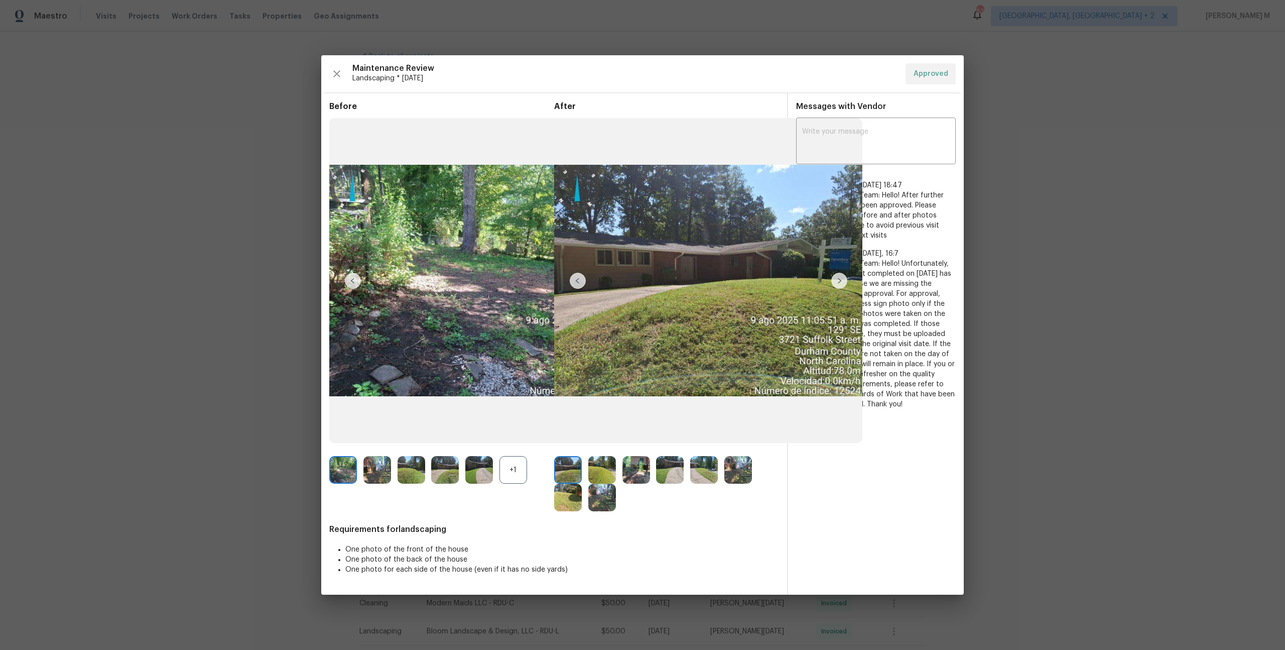 The height and width of the screenshot is (650, 1285). What do you see at coordinates (562, 549) in the screenshot?
I see `li: One photo of the front of the house` at bounding box center [562, 549].